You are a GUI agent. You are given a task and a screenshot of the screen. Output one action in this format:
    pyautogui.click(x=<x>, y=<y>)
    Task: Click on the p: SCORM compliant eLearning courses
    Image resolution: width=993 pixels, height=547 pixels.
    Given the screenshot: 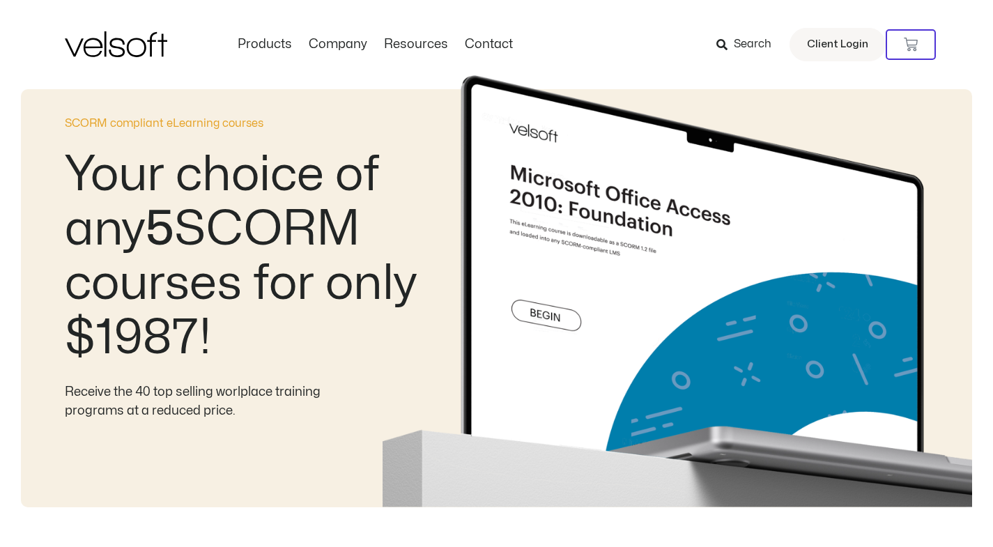 What is the action you would take?
    pyautogui.click(x=263, y=123)
    